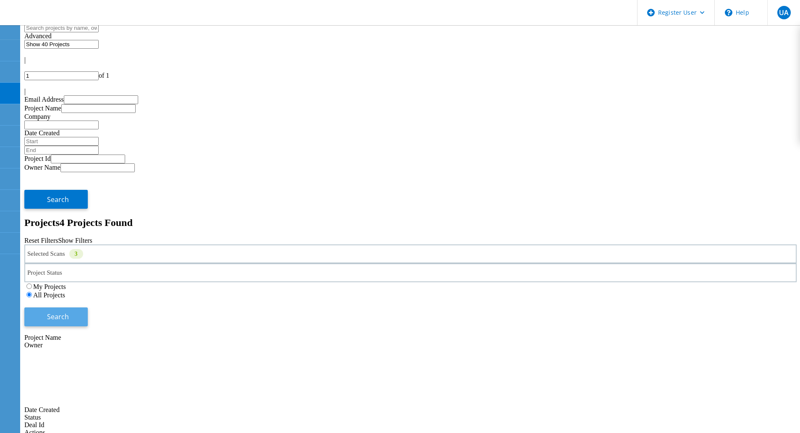 The width and height of the screenshot is (800, 433). What do you see at coordinates (76, 254) in the screenshot?
I see `div: 3` at bounding box center [76, 254].